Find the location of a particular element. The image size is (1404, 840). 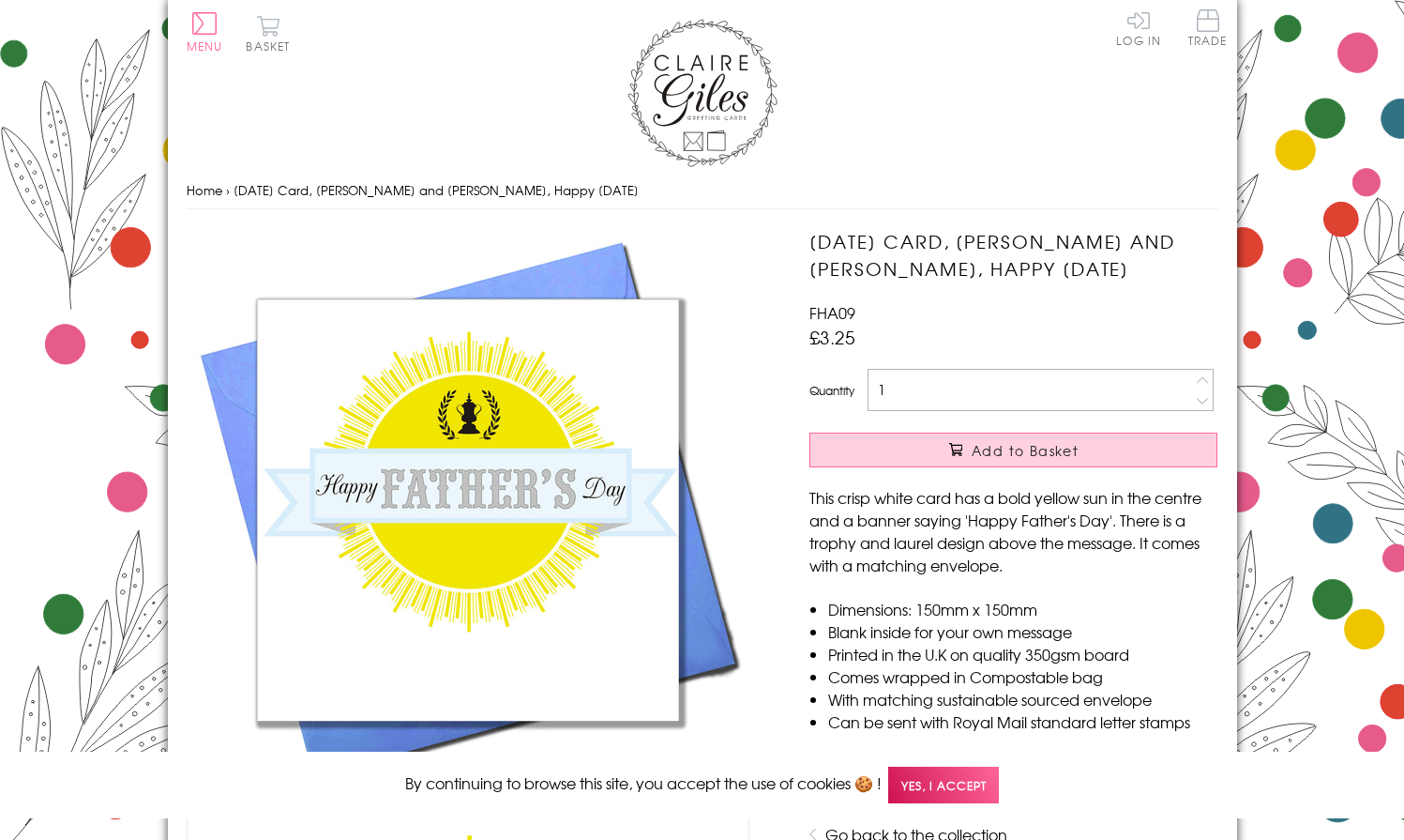

span: FHA09 is located at coordinates (832, 312).